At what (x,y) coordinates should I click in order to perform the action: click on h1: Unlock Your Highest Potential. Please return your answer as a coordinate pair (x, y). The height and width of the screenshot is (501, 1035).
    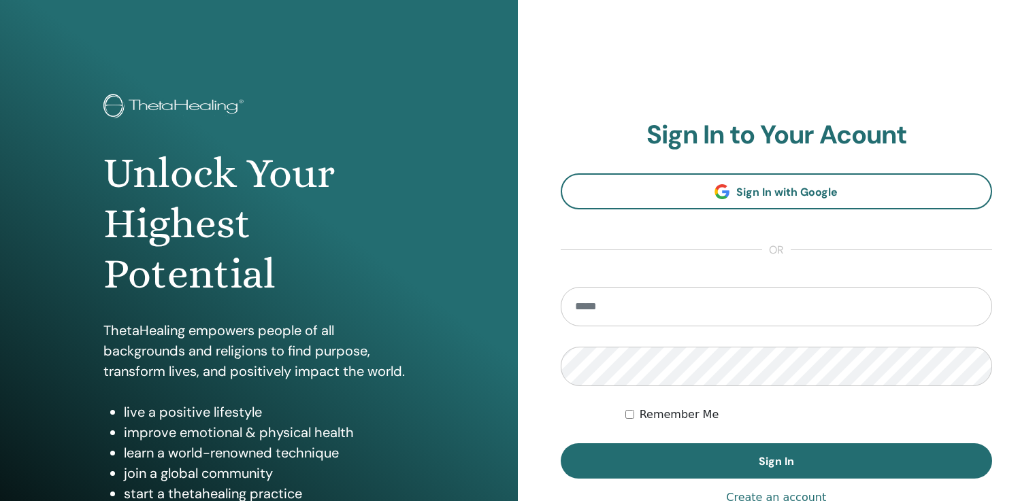
    Looking at the image, I should click on (259, 224).